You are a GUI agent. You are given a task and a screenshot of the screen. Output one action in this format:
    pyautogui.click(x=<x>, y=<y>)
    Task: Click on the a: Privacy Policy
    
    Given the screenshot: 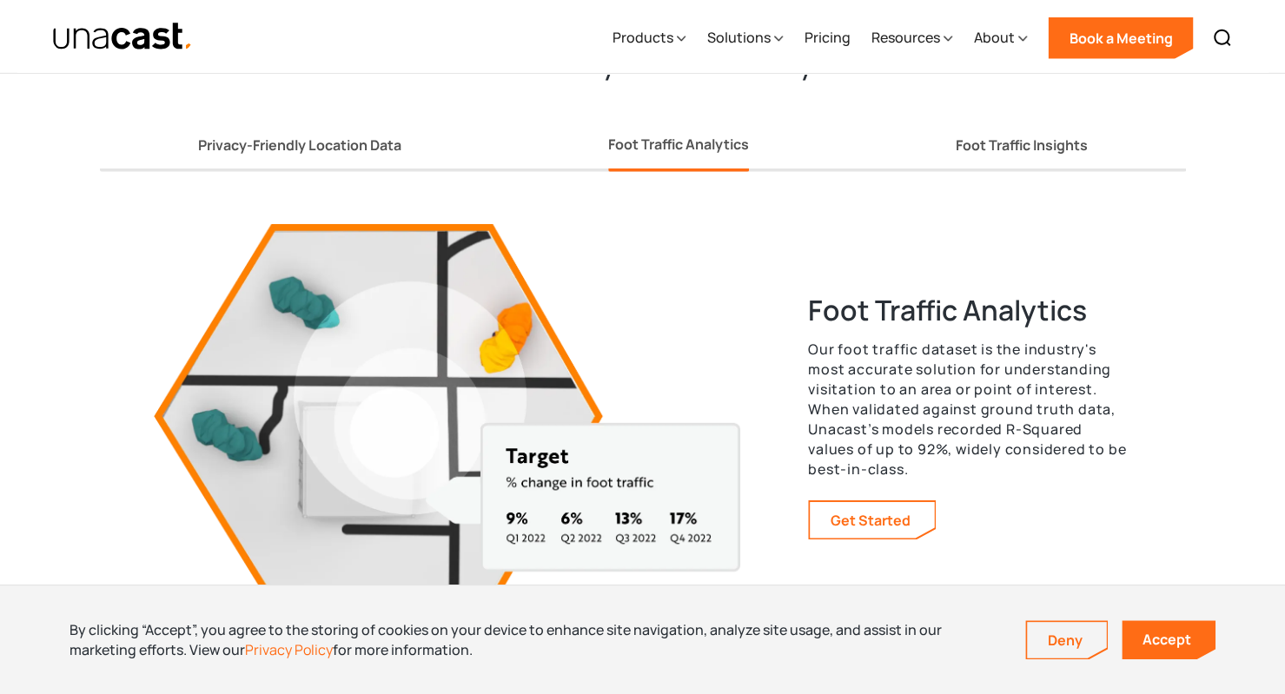 What is the action you would take?
    pyautogui.click(x=288, y=650)
    